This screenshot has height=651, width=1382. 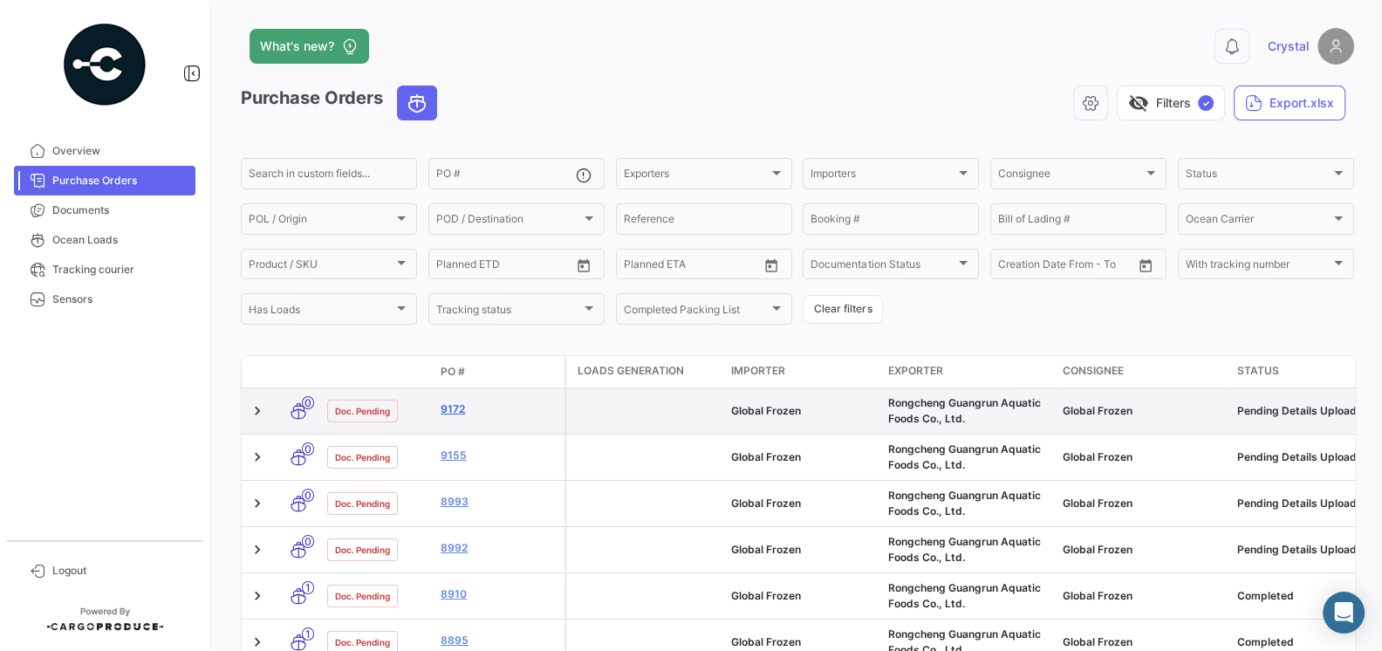 What do you see at coordinates (120, 270) in the screenshot?
I see `span: Tracking courier` at bounding box center [120, 270].